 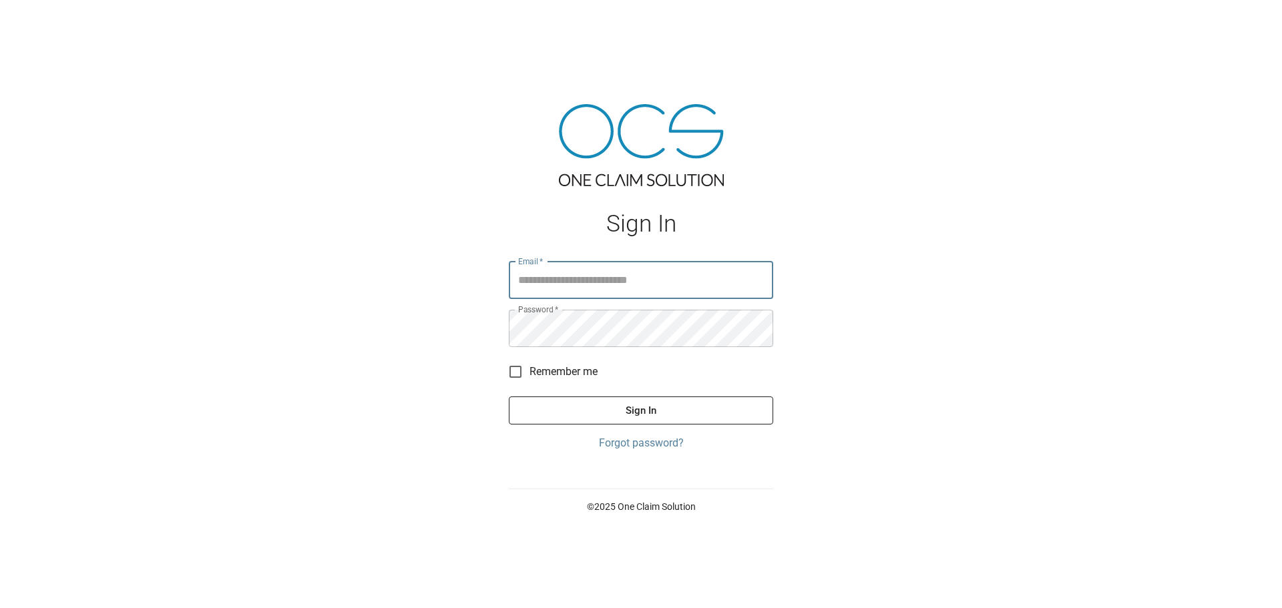 What do you see at coordinates (563, 372) in the screenshot?
I see `span: Remember me` at bounding box center [563, 372].